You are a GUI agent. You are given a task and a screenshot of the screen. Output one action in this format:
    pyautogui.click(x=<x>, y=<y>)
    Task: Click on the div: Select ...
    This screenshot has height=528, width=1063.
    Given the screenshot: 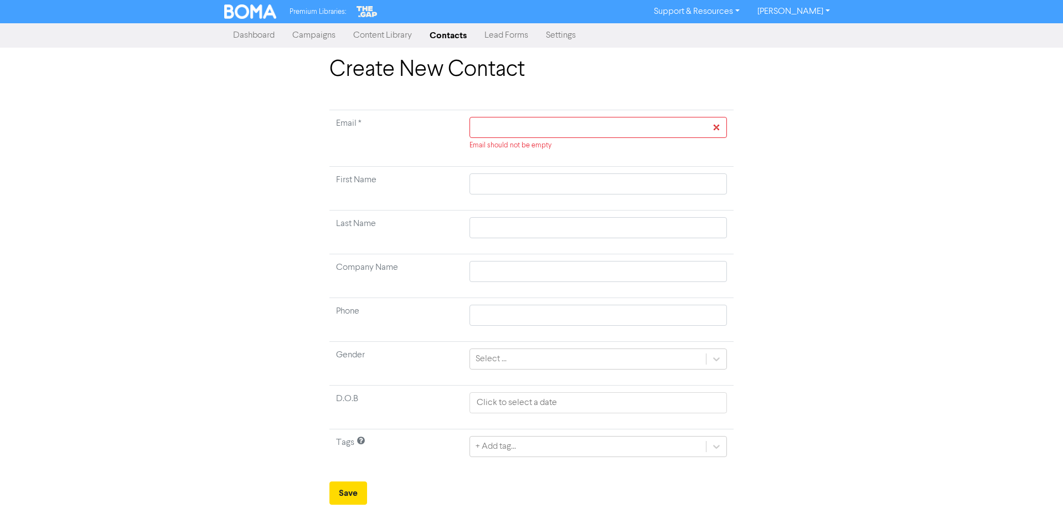 What is the action you would take?
    pyautogui.click(x=491, y=359)
    